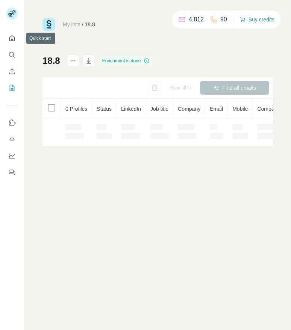 The height and width of the screenshot is (330, 291). I want to click on button: Use Surfe API, so click(12, 139).